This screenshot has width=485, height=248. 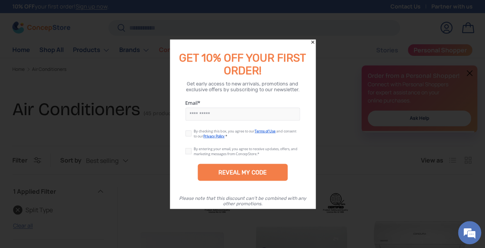 I want to click on div: Close, so click(x=313, y=42).